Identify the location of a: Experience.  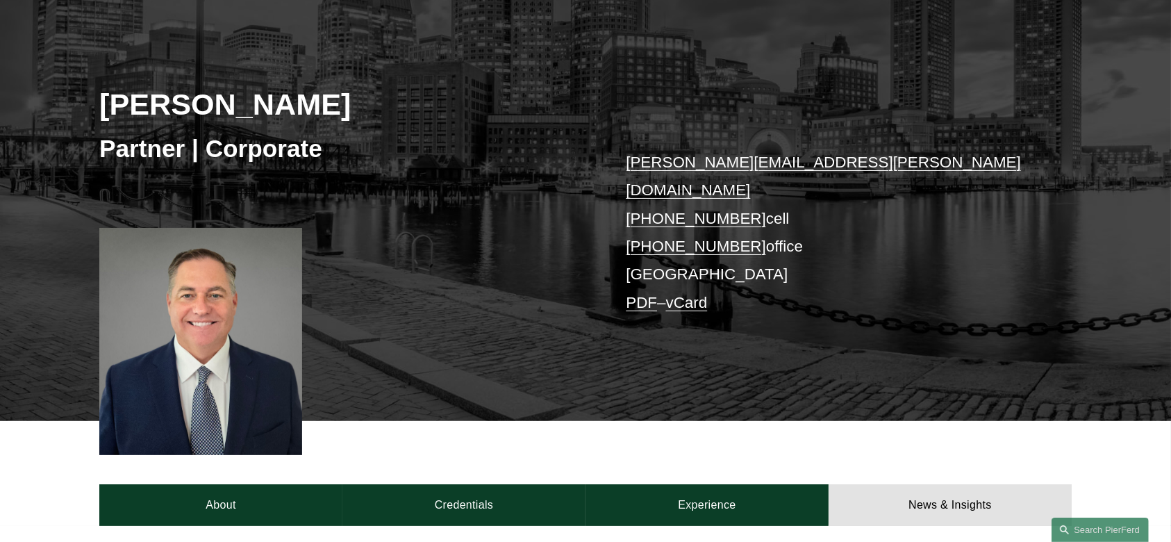
(707, 505).